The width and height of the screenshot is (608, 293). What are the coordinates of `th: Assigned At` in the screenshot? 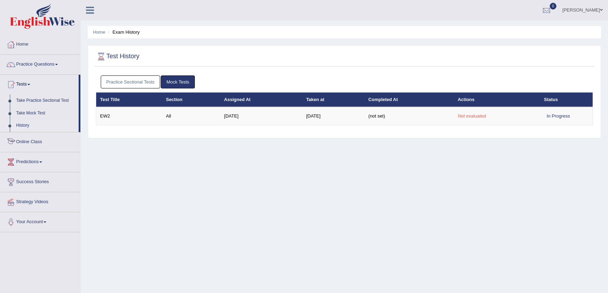 It's located at (261, 100).